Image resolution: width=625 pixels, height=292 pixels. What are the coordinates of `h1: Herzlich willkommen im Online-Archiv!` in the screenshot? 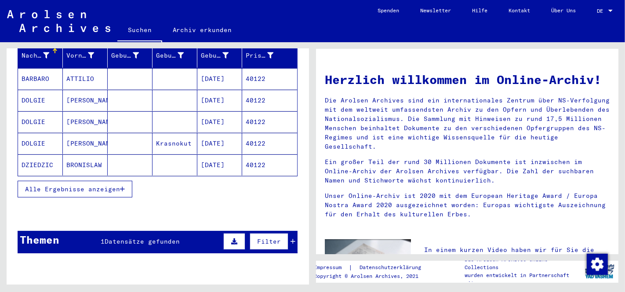 It's located at (467, 80).